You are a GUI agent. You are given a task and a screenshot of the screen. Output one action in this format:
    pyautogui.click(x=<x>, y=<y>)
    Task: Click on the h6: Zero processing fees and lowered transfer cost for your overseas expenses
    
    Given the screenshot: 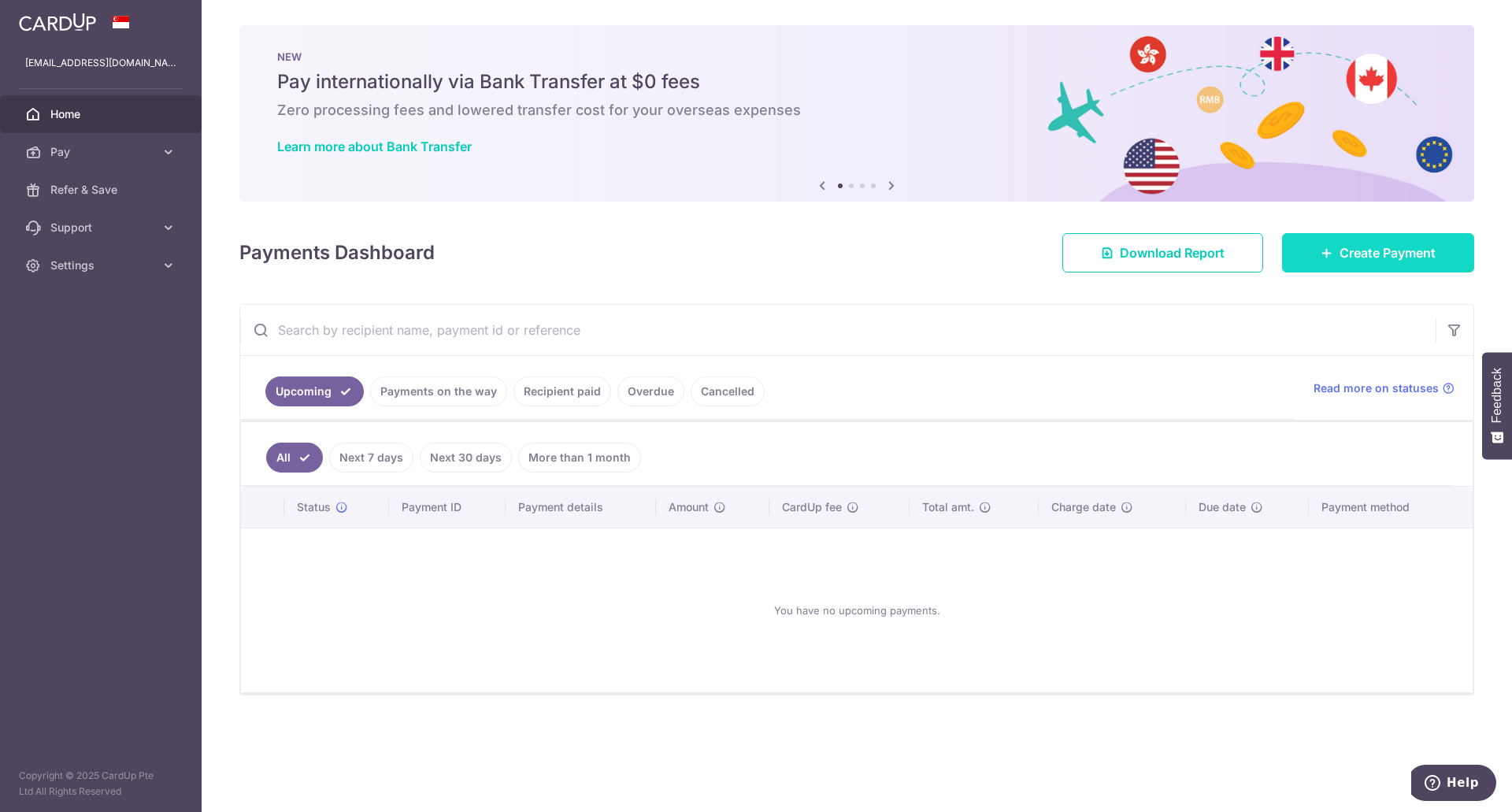 What is the action you would take?
    pyautogui.click(x=857, y=110)
    